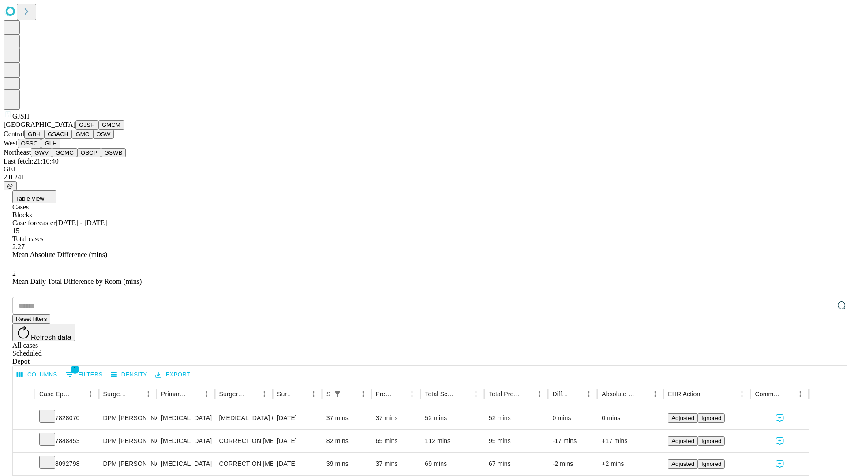  What do you see at coordinates (58, 134) in the screenshot?
I see `button: GSACH` at bounding box center [58, 134].